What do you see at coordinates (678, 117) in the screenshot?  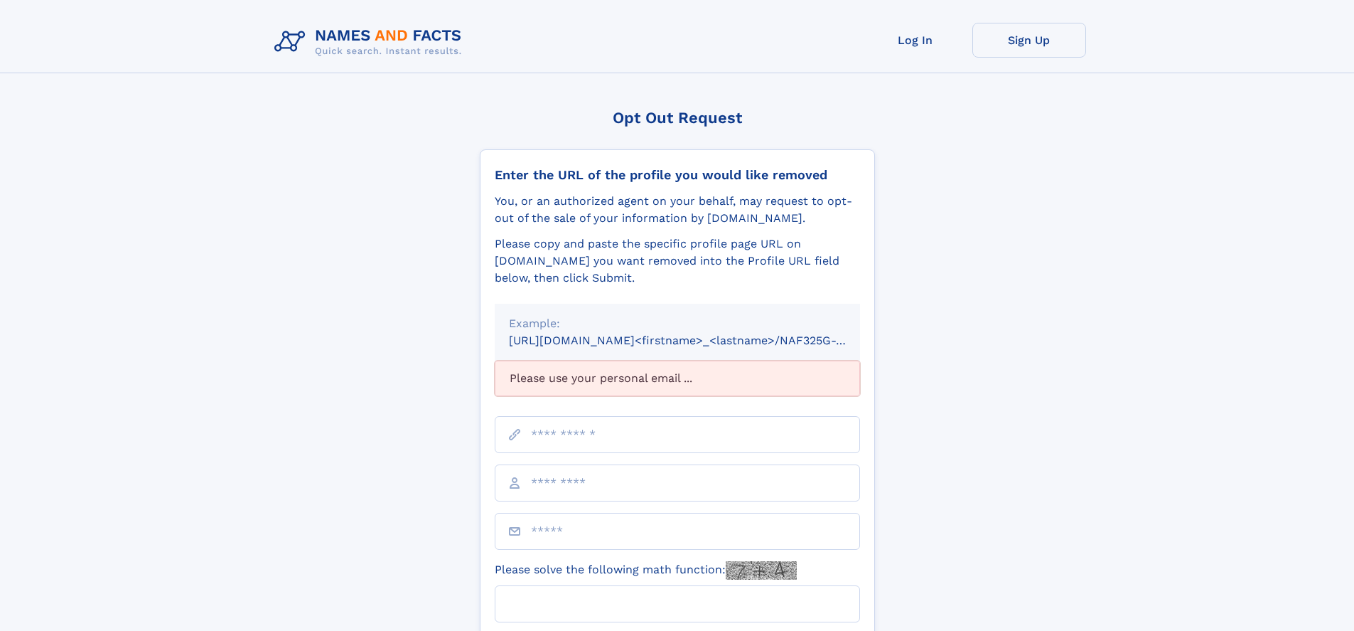 I see `div: Opt Out Request` at bounding box center [678, 117].